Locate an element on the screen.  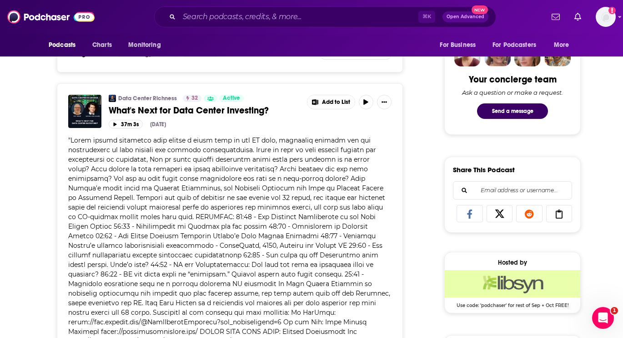
span: Add to List is located at coordinates (336, 102).